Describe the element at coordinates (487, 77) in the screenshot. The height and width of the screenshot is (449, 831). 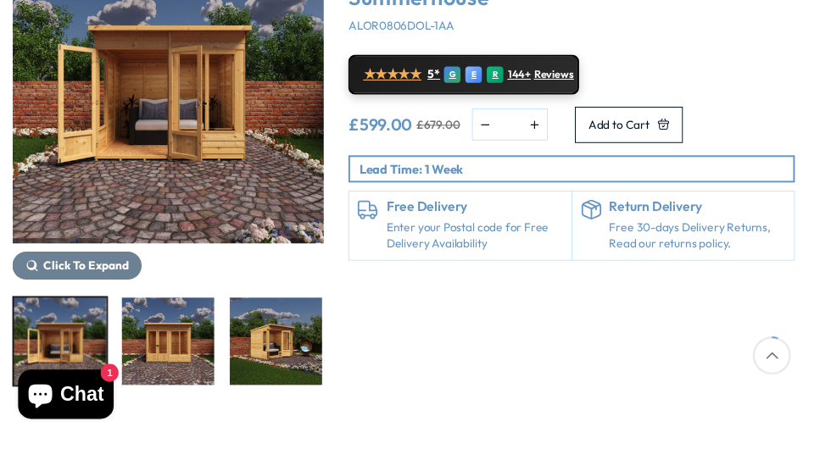
I see `div: E` at that location.